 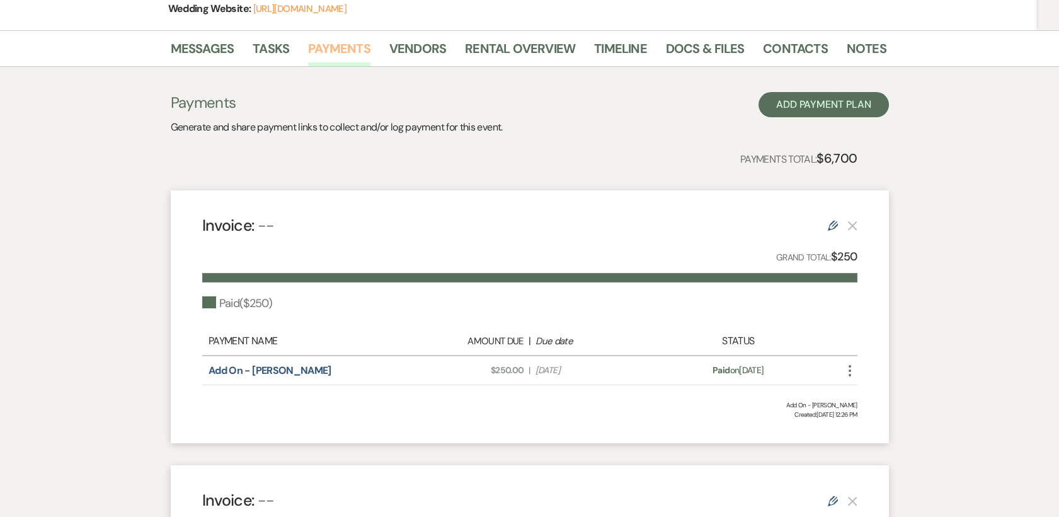 What do you see at coordinates (466, 370) in the screenshot?
I see `span: $250.00` at bounding box center [466, 370].